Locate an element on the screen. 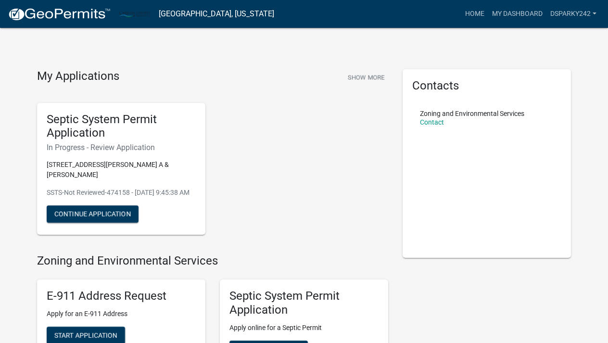 Image resolution: width=608 pixels, height=343 pixels. h4: My Applications is located at coordinates (78, 76).